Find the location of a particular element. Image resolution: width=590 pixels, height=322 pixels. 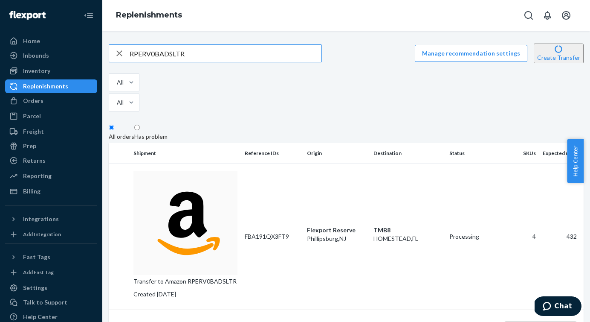

button: Open account menu is located at coordinates (566, 15).